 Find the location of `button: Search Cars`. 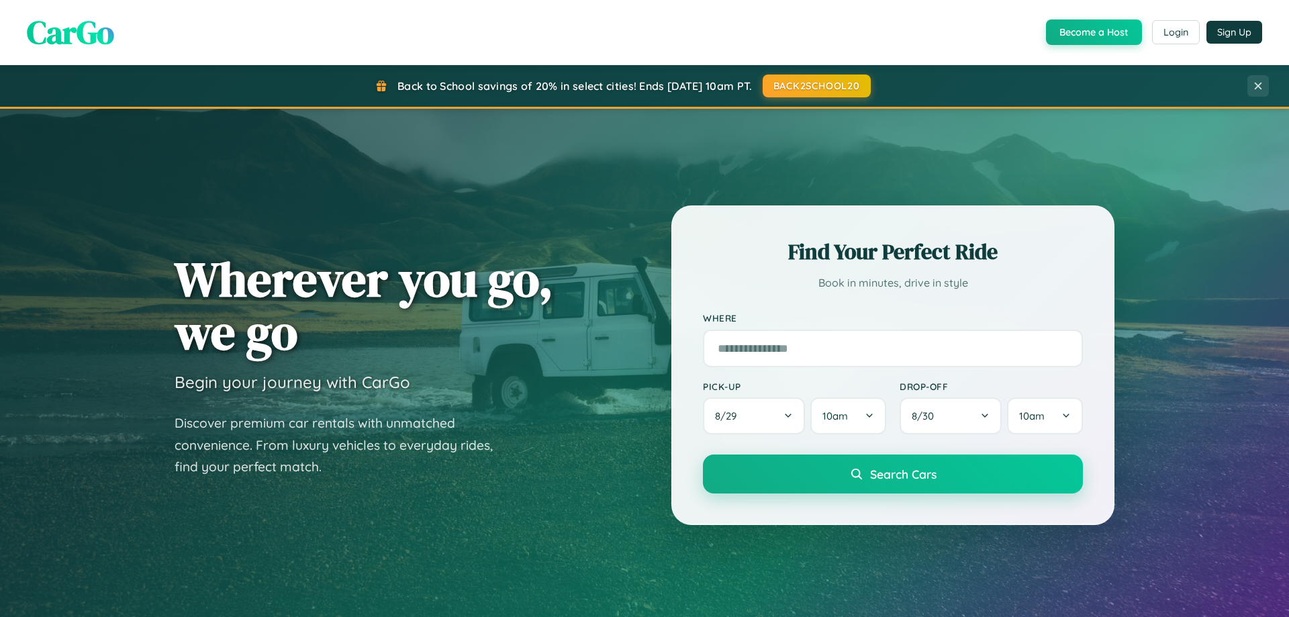

button: Search Cars is located at coordinates (893, 474).